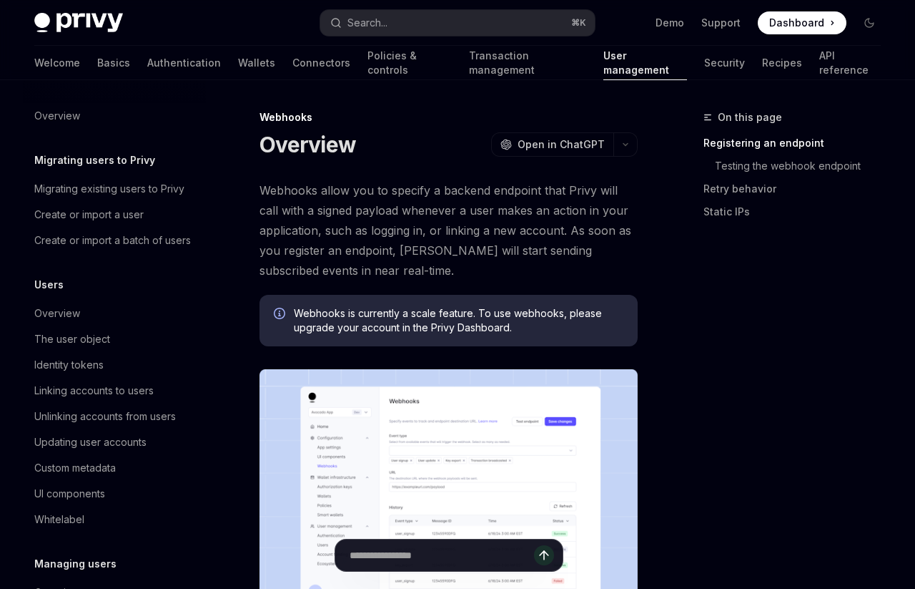 The width and height of the screenshot is (915, 589). Describe the element at coordinates (69, 365) in the screenshot. I see `div: Identity tokens` at that location.